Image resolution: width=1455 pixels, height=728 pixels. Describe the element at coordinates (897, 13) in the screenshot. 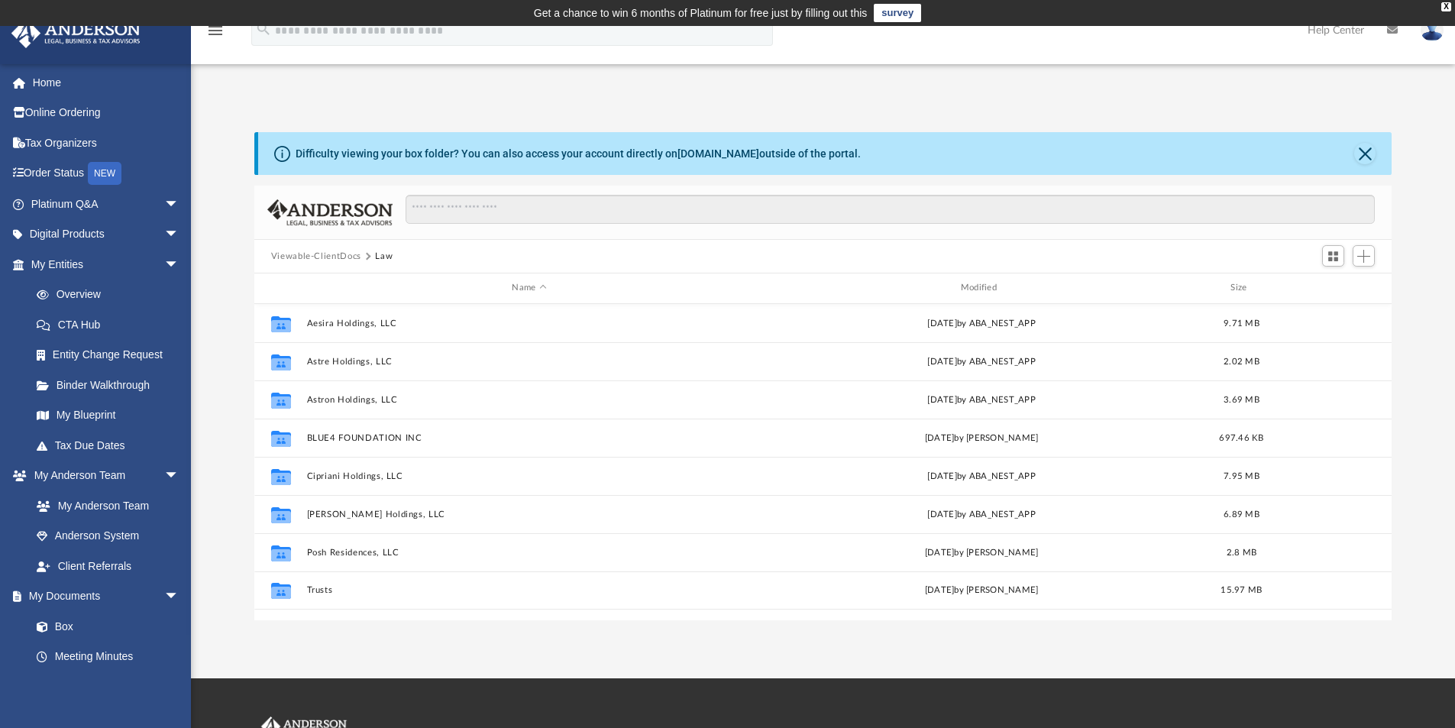

I see `a: survey` at that location.